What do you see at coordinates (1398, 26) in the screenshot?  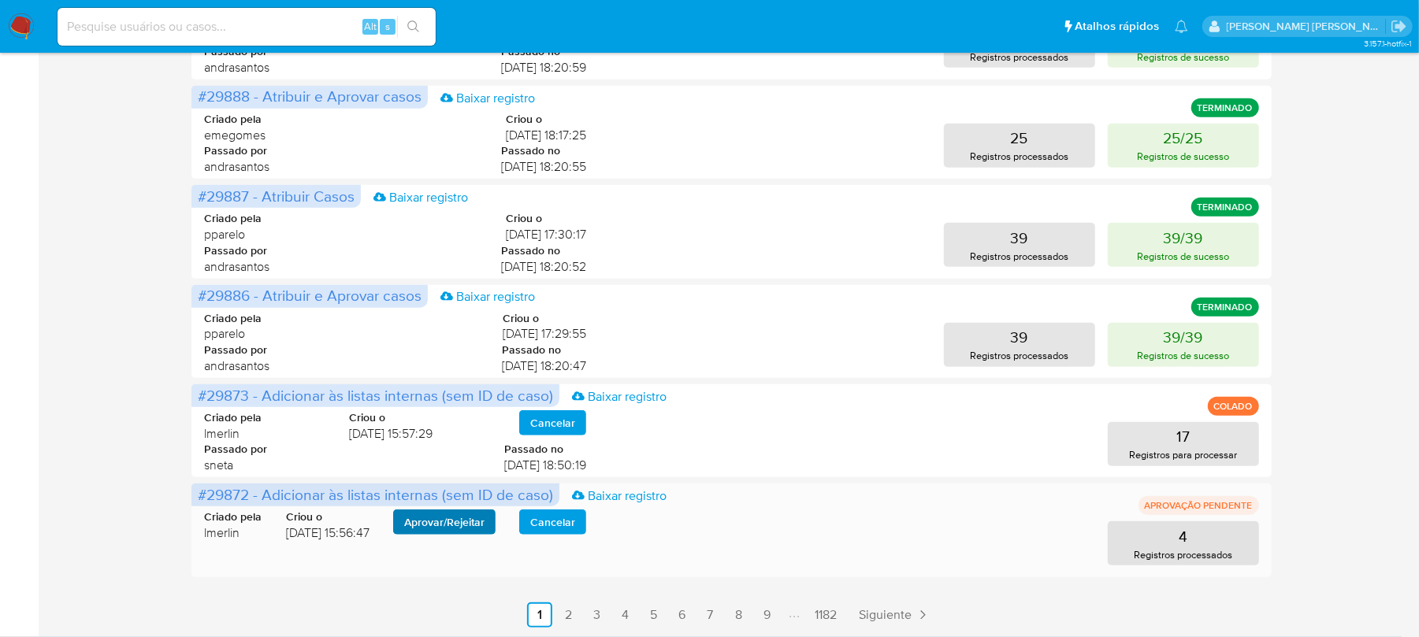 I see `a: Sair` at bounding box center [1398, 26].